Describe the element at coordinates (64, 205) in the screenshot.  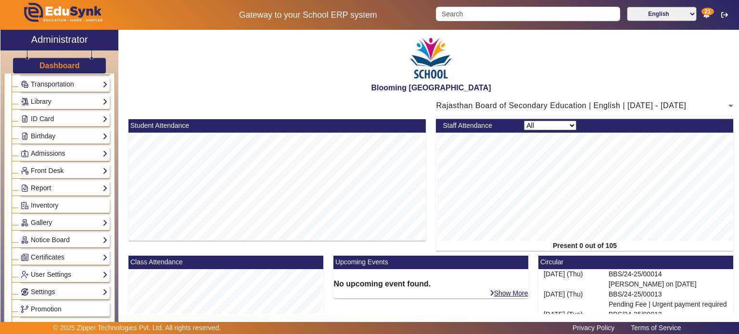
I see `a: Inventory` at that location.